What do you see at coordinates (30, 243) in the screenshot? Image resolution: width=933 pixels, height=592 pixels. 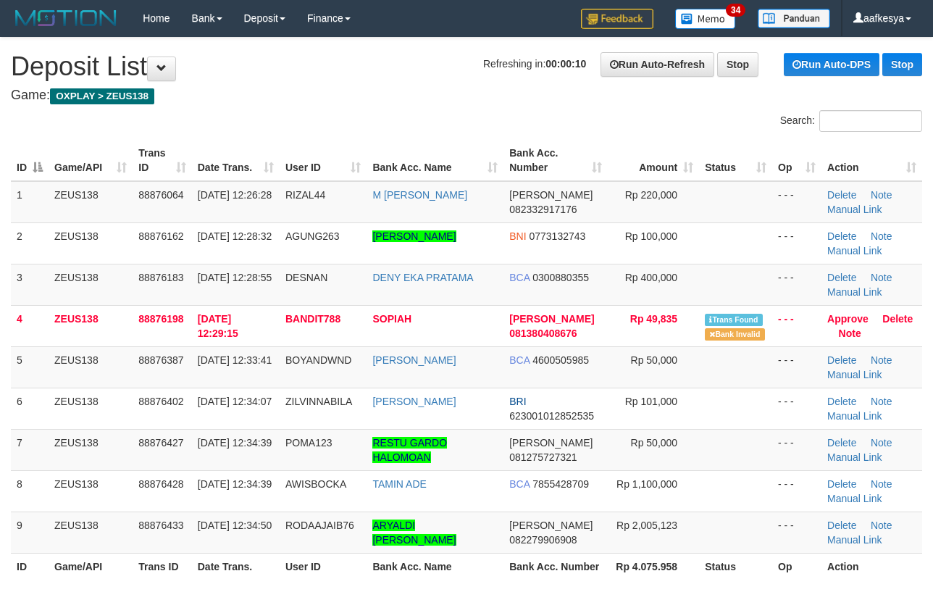 I see `td: 2` at bounding box center [30, 243].